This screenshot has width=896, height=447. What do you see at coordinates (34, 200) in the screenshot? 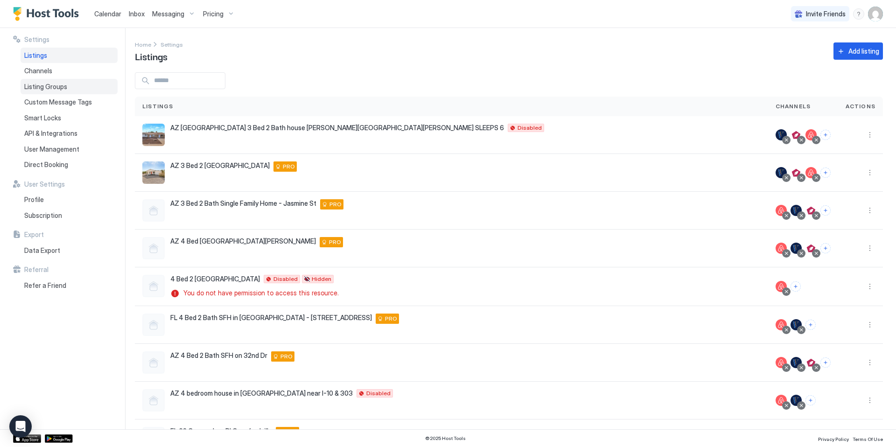
I see `span: Profile` at bounding box center [34, 200].